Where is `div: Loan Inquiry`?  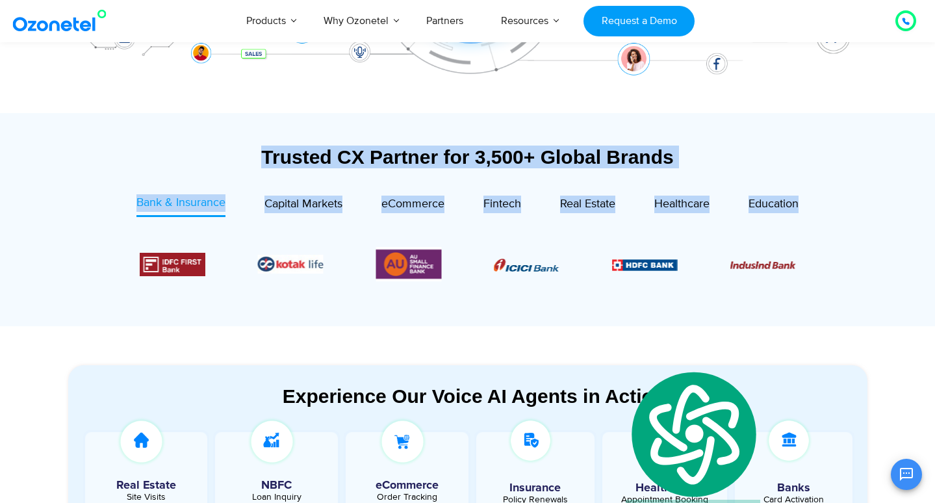 div: Loan Inquiry is located at coordinates (276, 497).